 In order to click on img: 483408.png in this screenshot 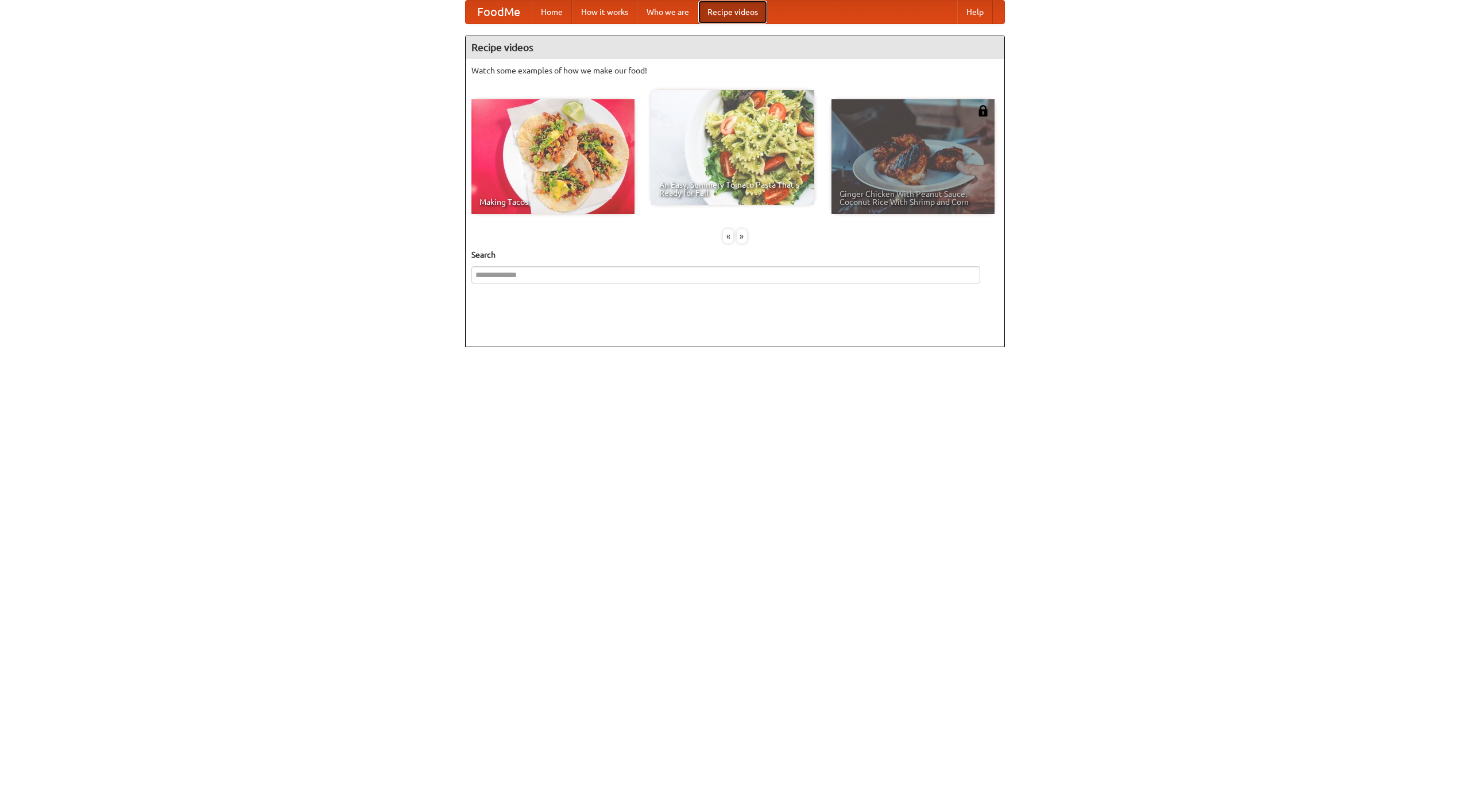, I will do `click(983, 111)`.